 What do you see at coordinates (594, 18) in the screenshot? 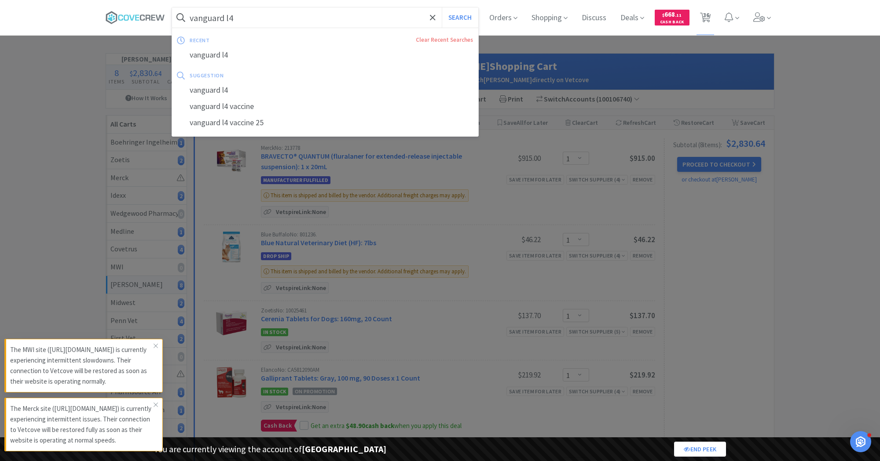
I see `a: Discuss` at bounding box center [594, 18].